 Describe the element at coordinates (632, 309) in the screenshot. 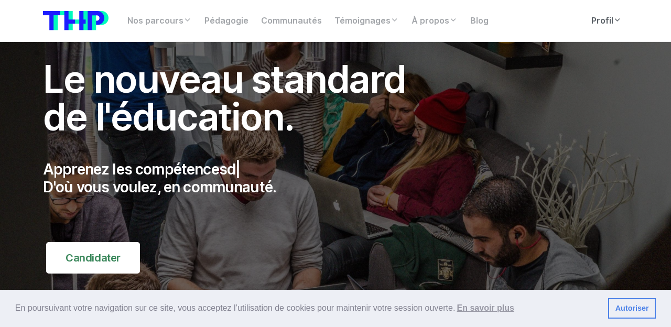

I see `a: dismiss cookie message` at that location.